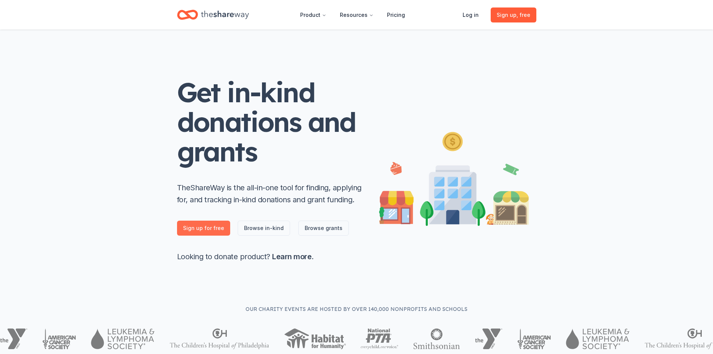 The width and height of the screenshot is (713, 354). I want to click on h1: Get in-kind donations and grants, so click(271, 122).